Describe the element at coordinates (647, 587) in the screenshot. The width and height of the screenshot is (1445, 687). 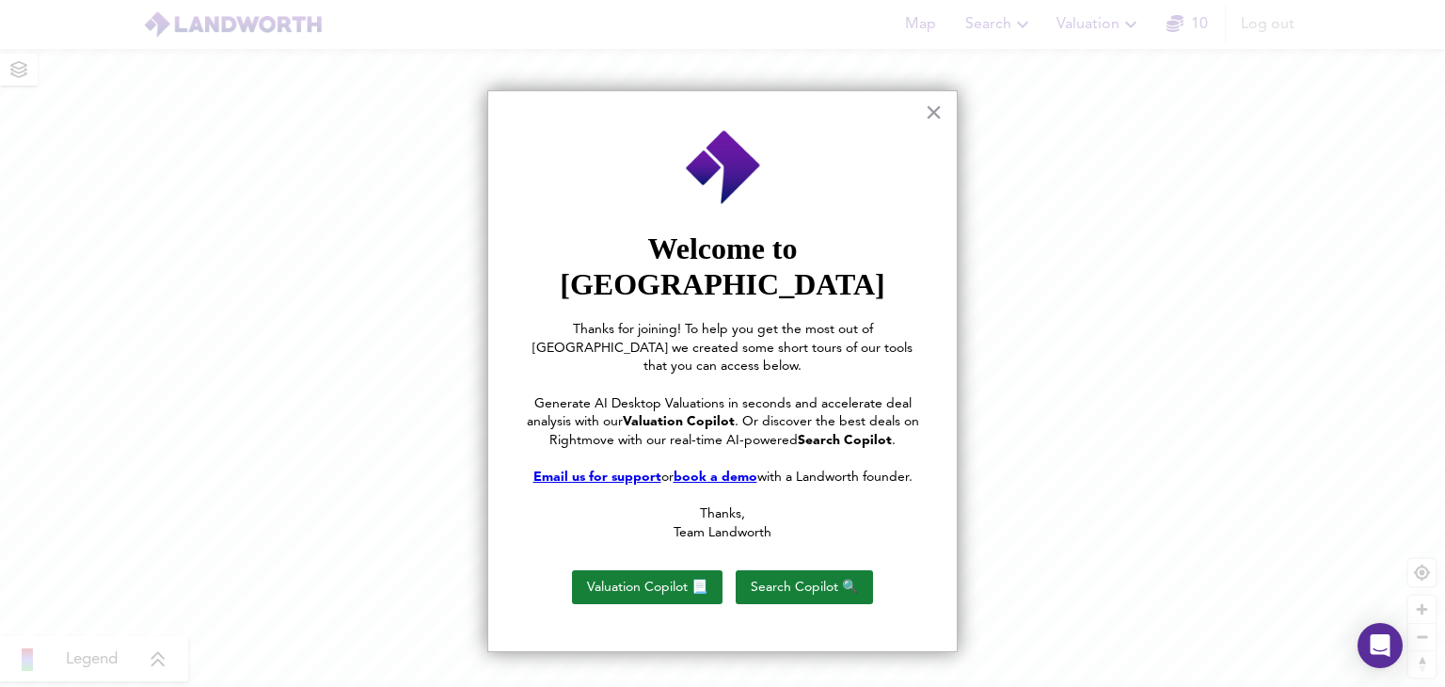
I see `button: Valuation Copilot 📃` at that location.